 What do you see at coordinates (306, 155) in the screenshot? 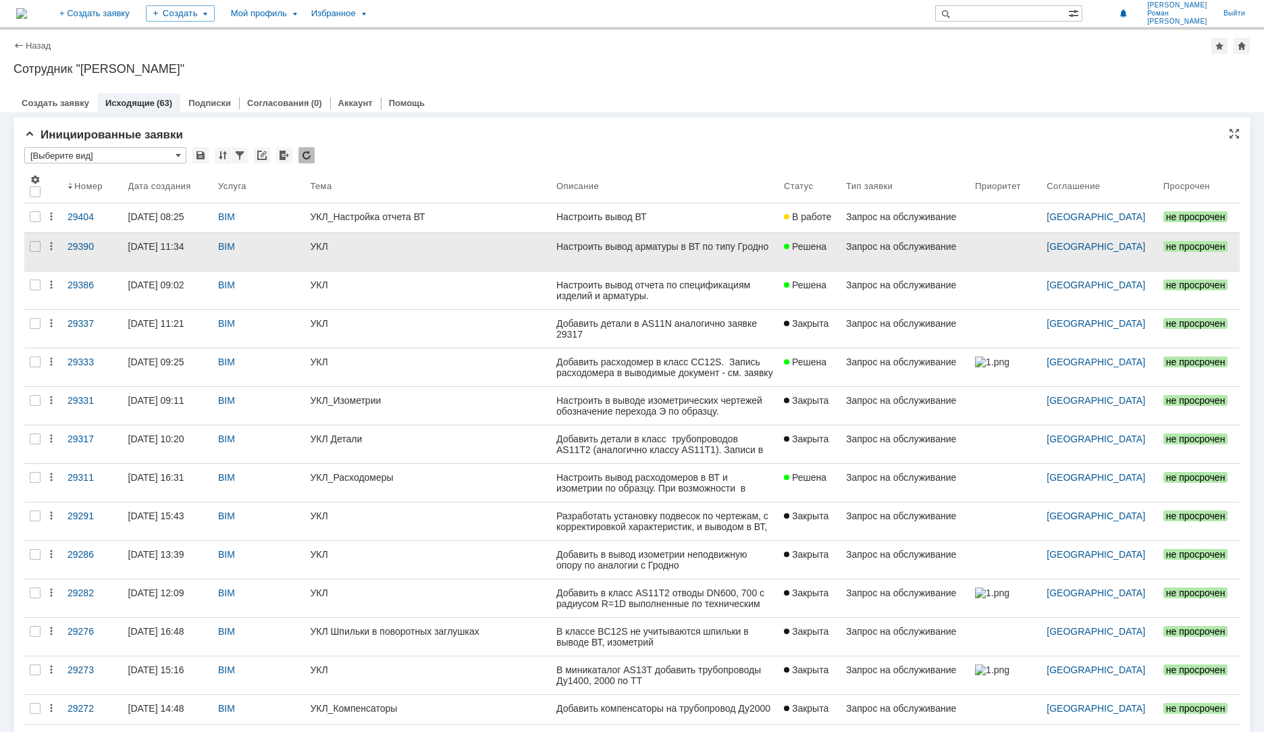
I see `div: Обновлять список` at bounding box center [306, 155].